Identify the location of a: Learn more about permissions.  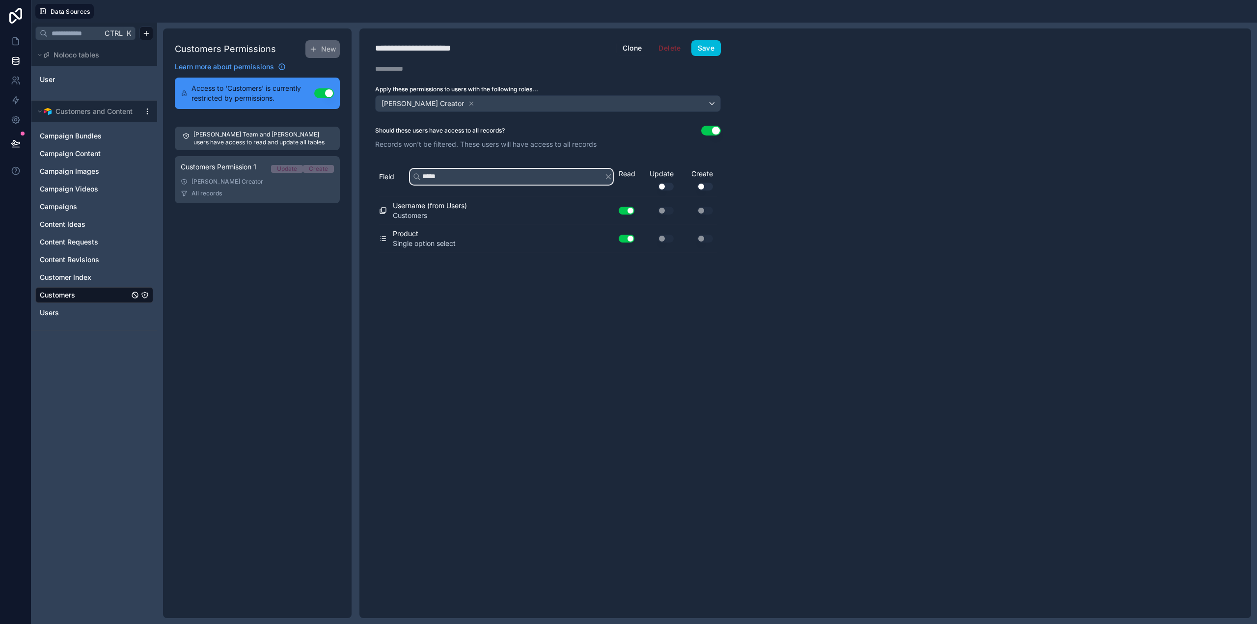
(230, 67).